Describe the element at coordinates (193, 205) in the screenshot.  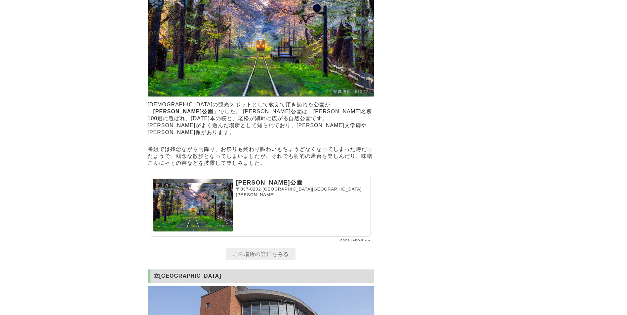
I see `img: 芦野公園` at that location.